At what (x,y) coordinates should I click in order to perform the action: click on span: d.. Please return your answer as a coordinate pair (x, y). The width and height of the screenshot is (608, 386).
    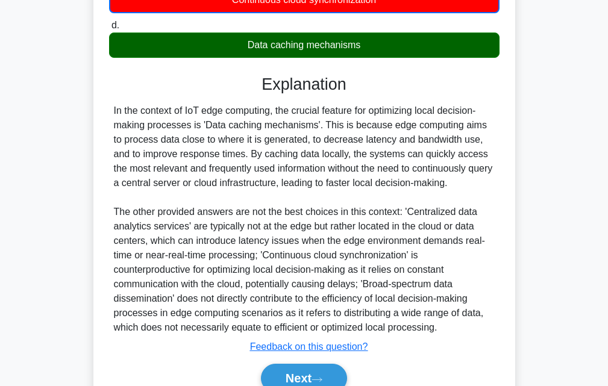
    Looking at the image, I should click on (115, 25).